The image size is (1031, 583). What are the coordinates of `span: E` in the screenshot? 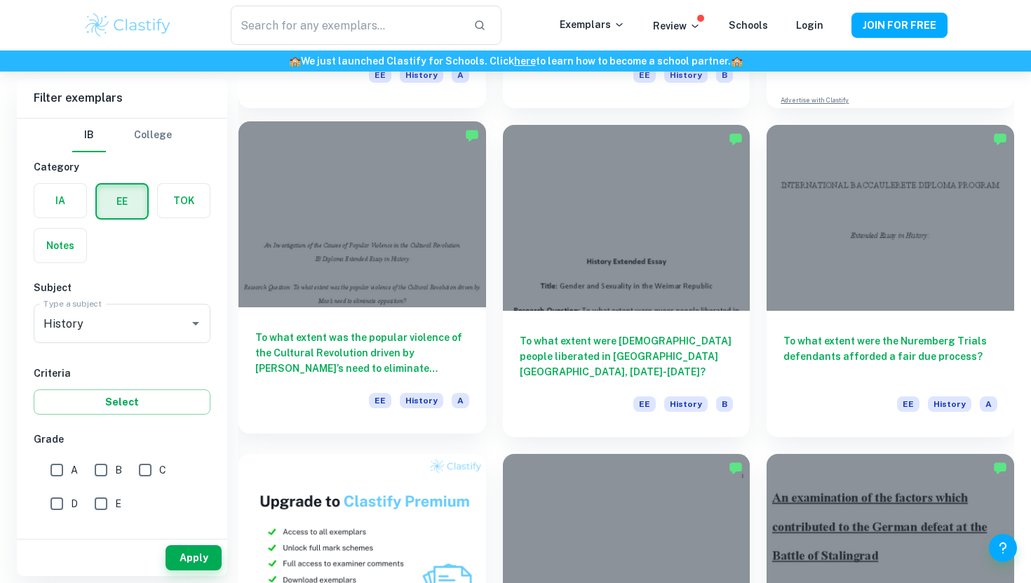 It's located at (118, 504).